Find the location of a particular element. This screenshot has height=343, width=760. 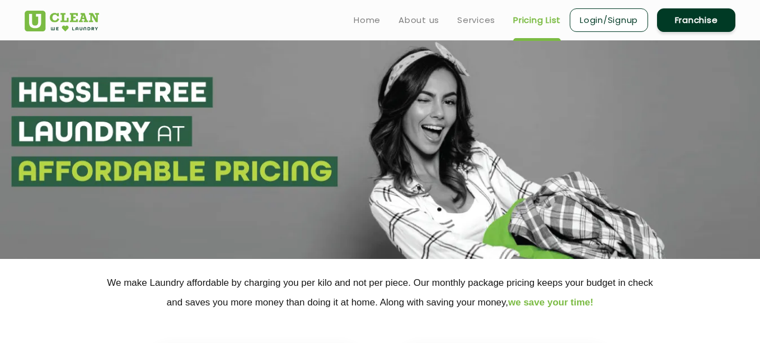

p: We make Laundry affordable by charging you per kilo and not per piece. Our monthly package pricin... is located at coordinates (380, 292).